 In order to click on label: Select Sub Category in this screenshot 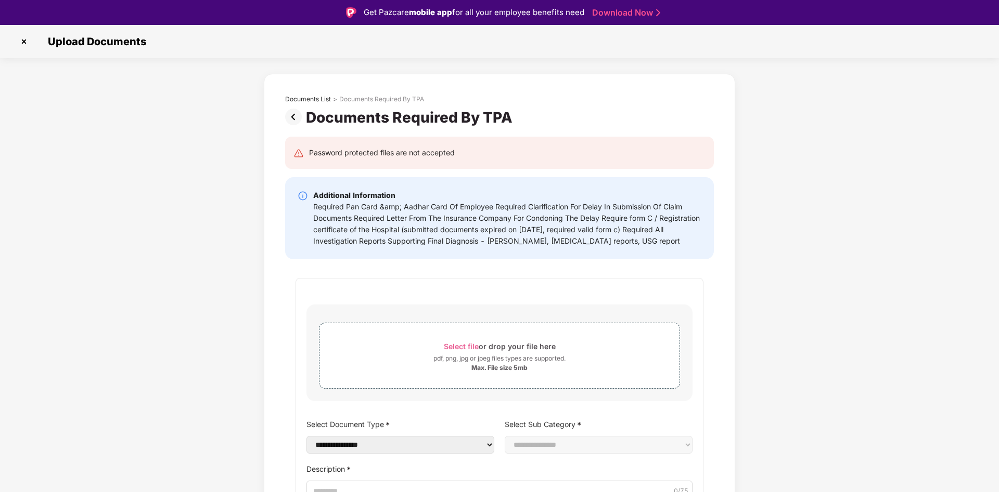, I will do `click(598, 424)`.